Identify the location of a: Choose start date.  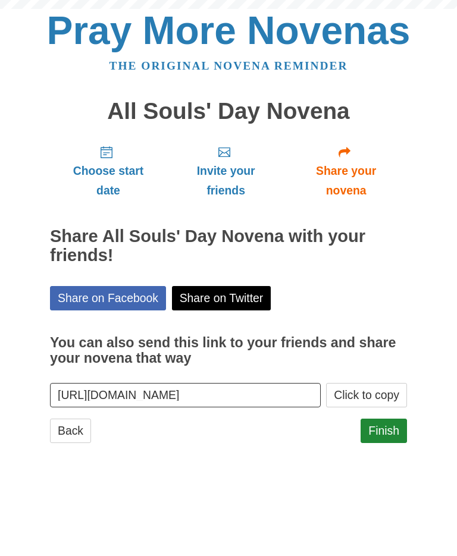
(108, 171).